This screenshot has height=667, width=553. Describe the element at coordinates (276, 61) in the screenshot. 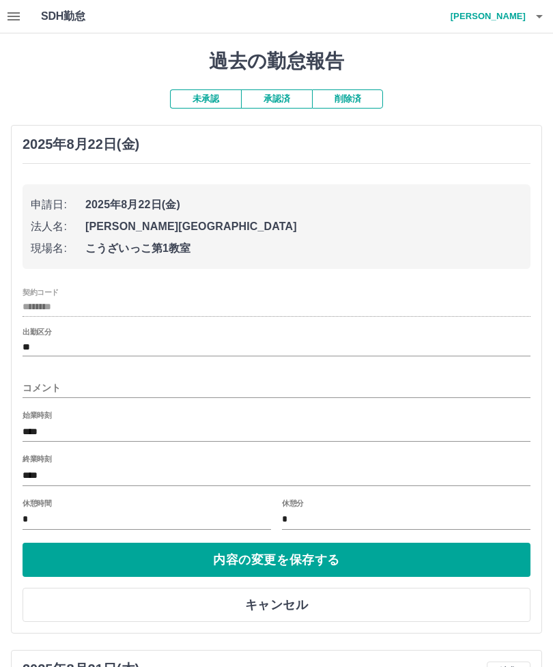

I see `h1: 過去の勤怠報告` at that location.